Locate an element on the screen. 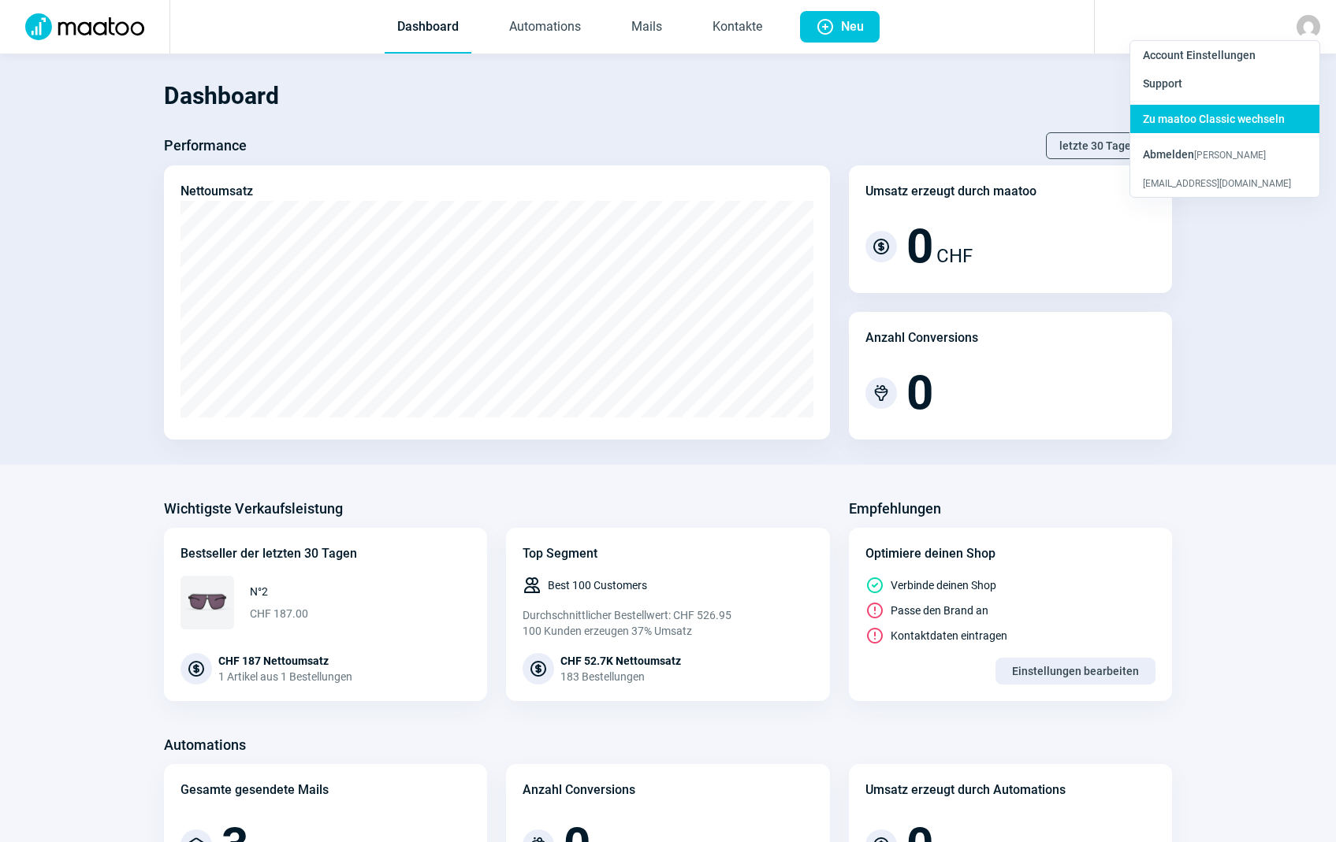 Image resolution: width=1336 pixels, height=842 pixels. h3: Automations is located at coordinates (205, 745).